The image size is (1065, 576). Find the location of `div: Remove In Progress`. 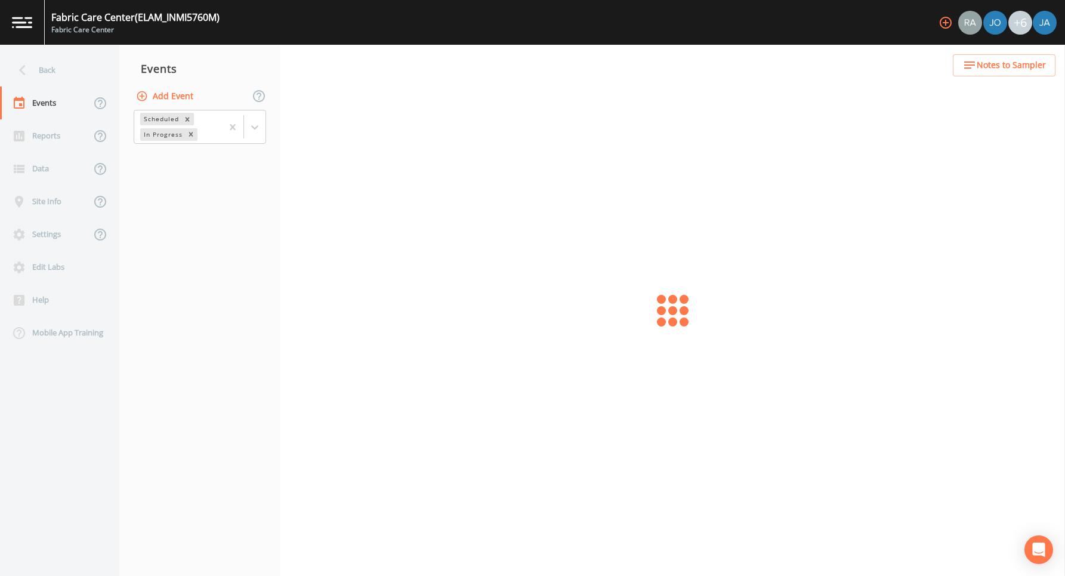

div: Remove In Progress is located at coordinates (191, 134).